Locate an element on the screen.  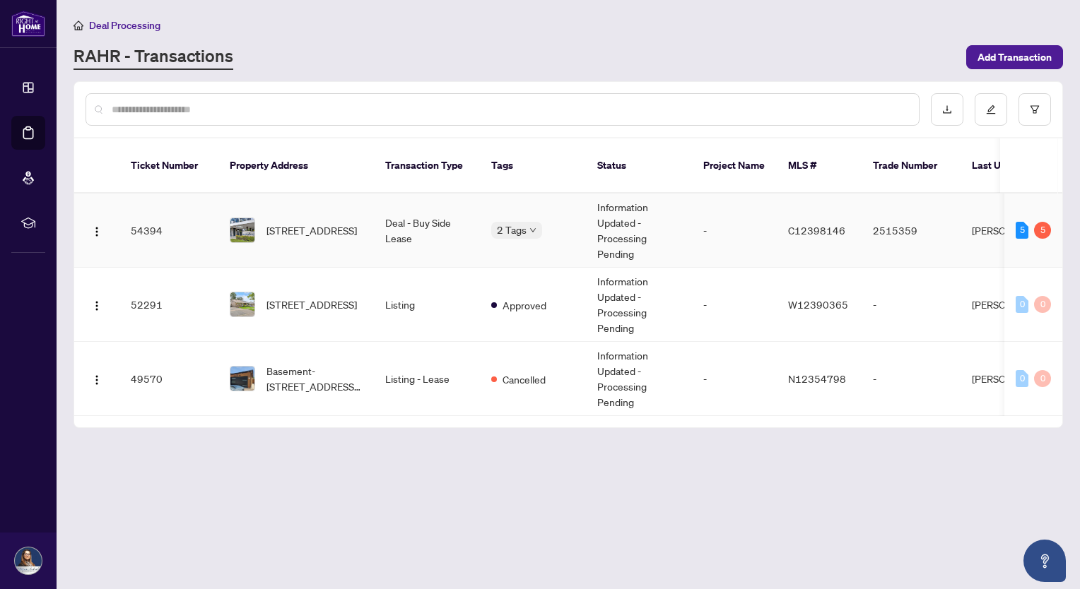
td: 54394 is located at coordinates (169, 230).